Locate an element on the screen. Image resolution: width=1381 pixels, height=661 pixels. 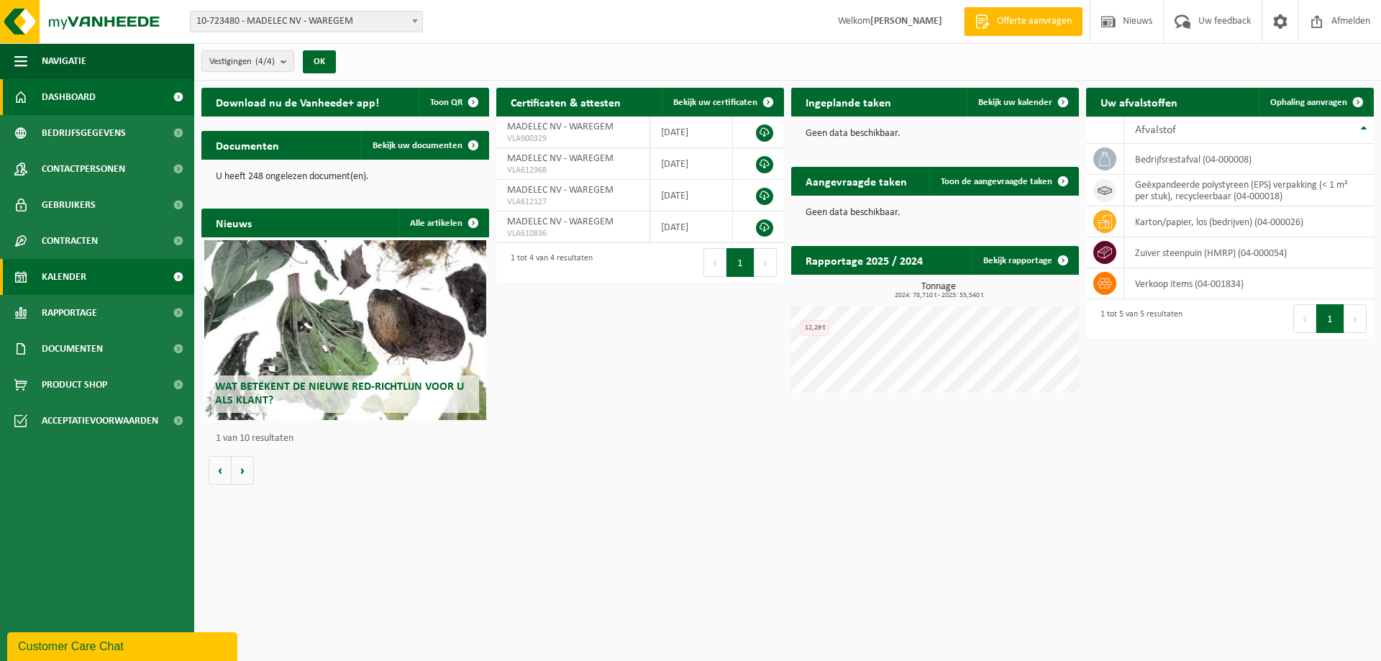
span: Gebruikers is located at coordinates (68, 205).